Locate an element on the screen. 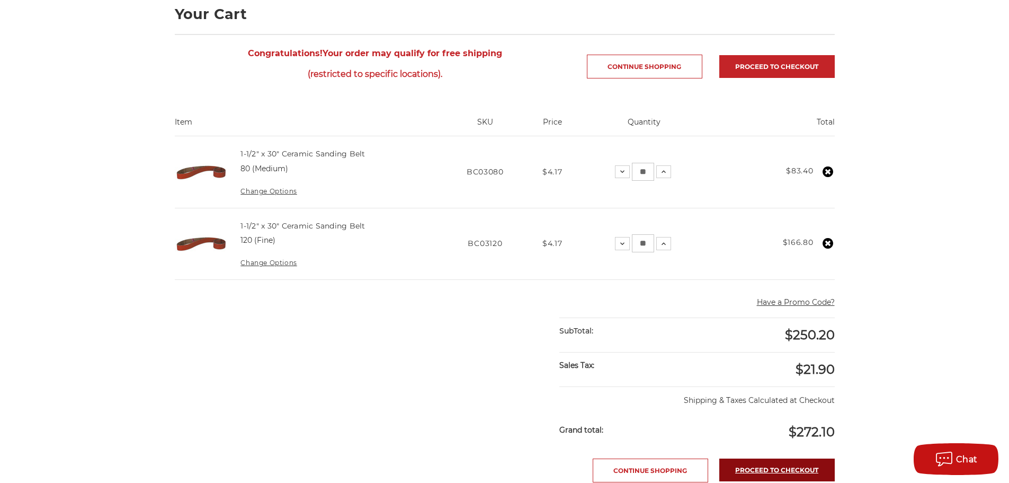  span: Your order may qualify for free shipping is located at coordinates (375, 64).